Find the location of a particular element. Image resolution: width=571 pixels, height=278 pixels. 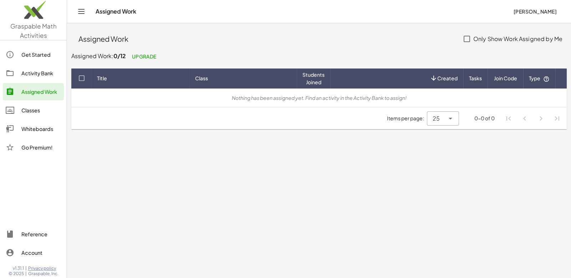

span: Created is located at coordinates (447, 78).